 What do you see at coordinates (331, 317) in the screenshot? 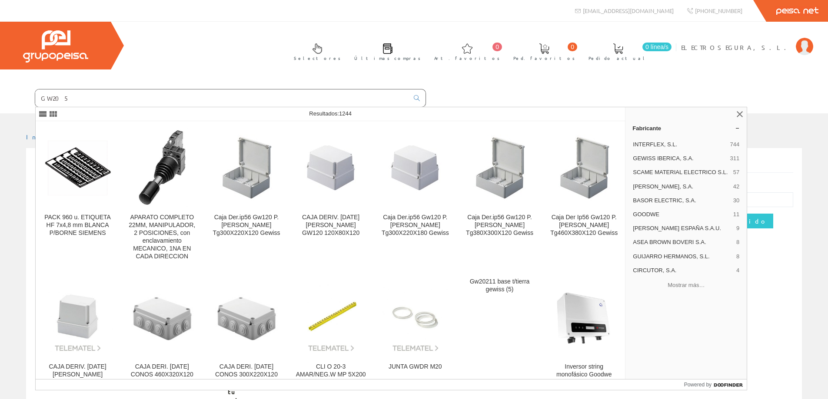
I see `img: CLI O 20-3 AMAR/NEG.W MP 5X200` at bounding box center [331, 317].